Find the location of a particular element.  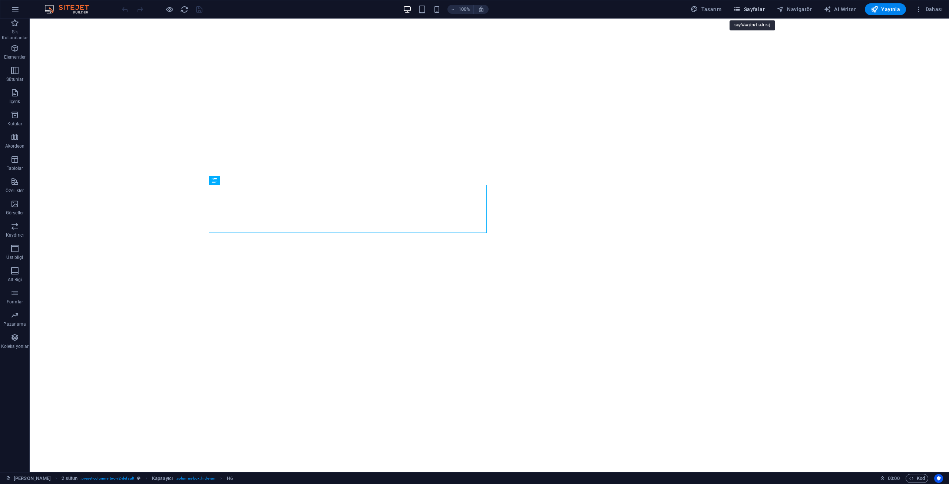

p: Görseller is located at coordinates (15, 213).